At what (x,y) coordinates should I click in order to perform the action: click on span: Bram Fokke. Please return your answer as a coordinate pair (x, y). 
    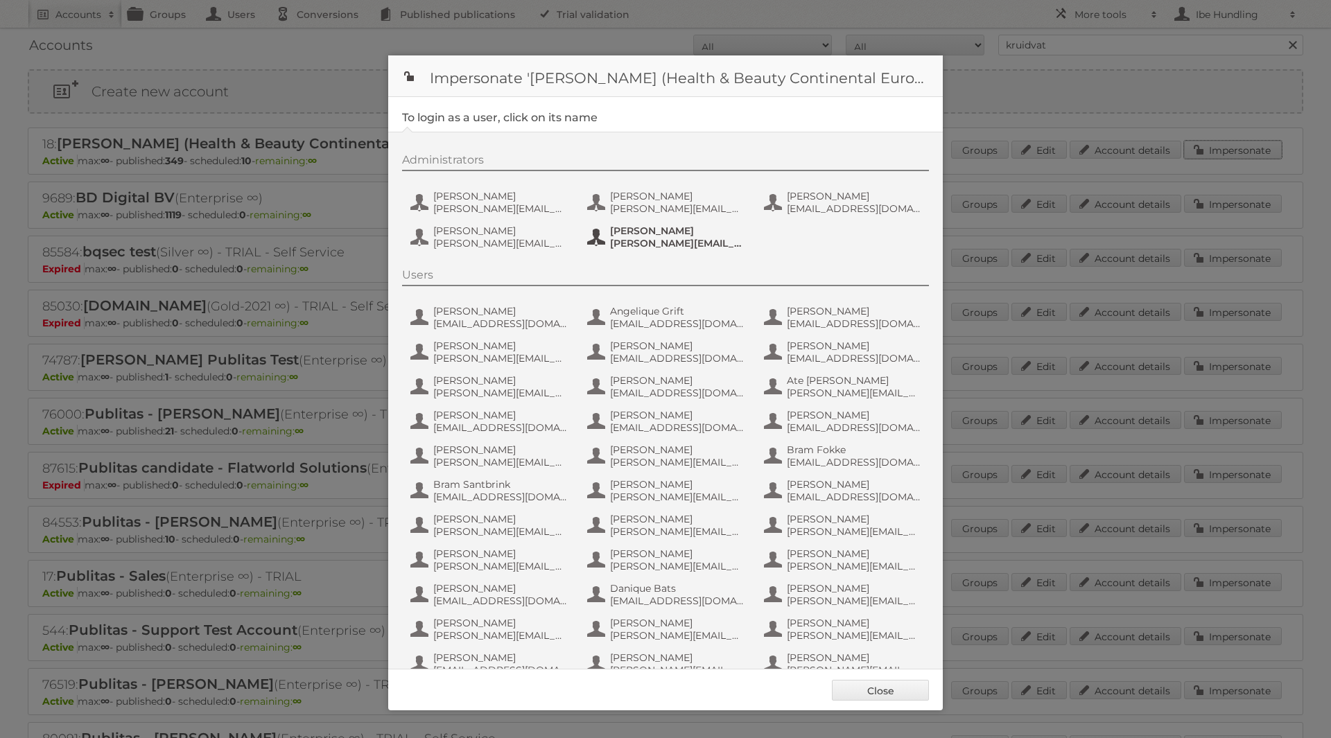
    Looking at the image, I should click on (854, 450).